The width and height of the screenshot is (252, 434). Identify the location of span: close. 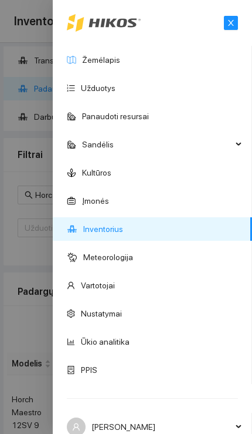
(231, 23).